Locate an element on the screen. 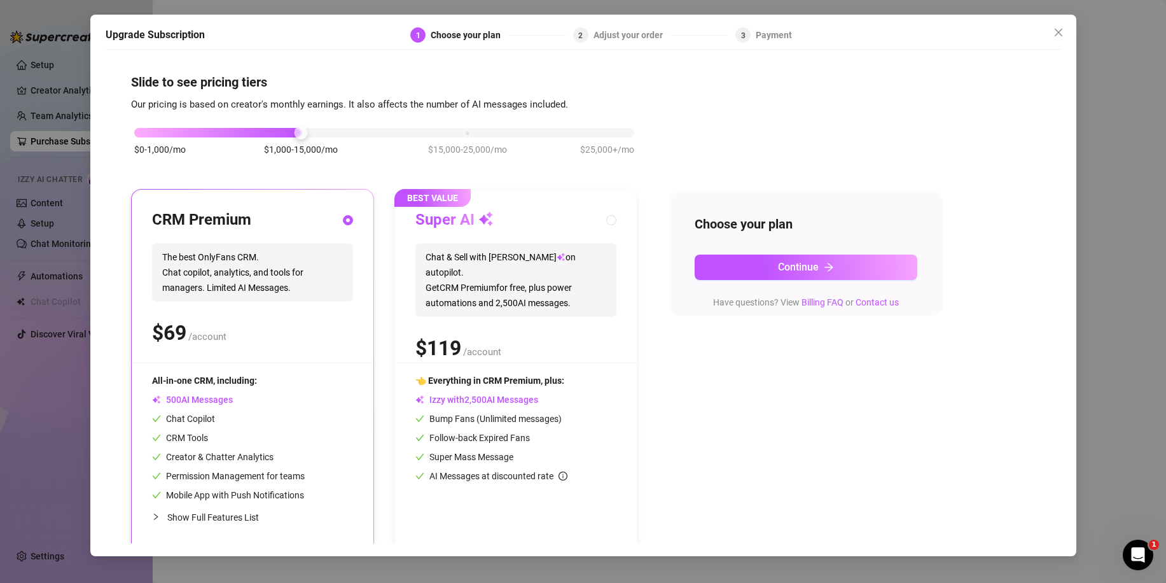 The image size is (1166, 583). h4: Choose your plan is located at coordinates (806, 224).